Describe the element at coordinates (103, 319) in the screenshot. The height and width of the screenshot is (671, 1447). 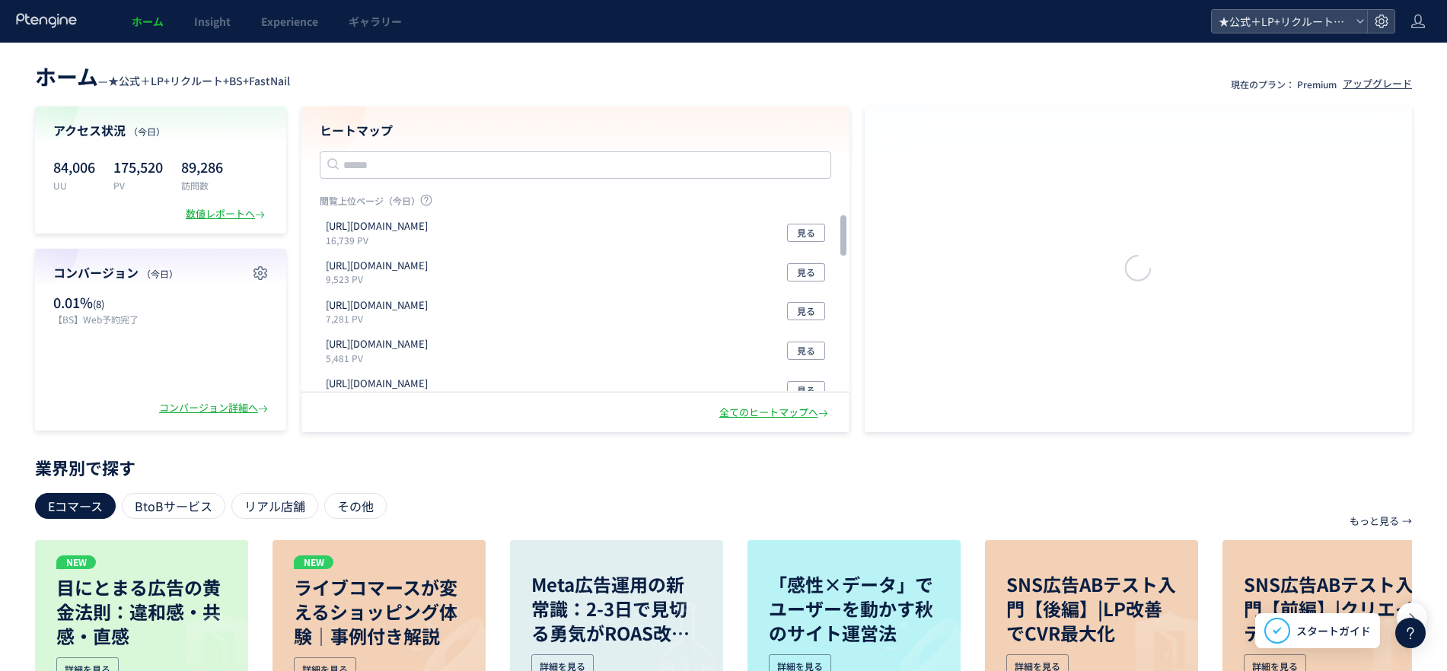
I see `p: 【BS】Web予約完了` at that location.